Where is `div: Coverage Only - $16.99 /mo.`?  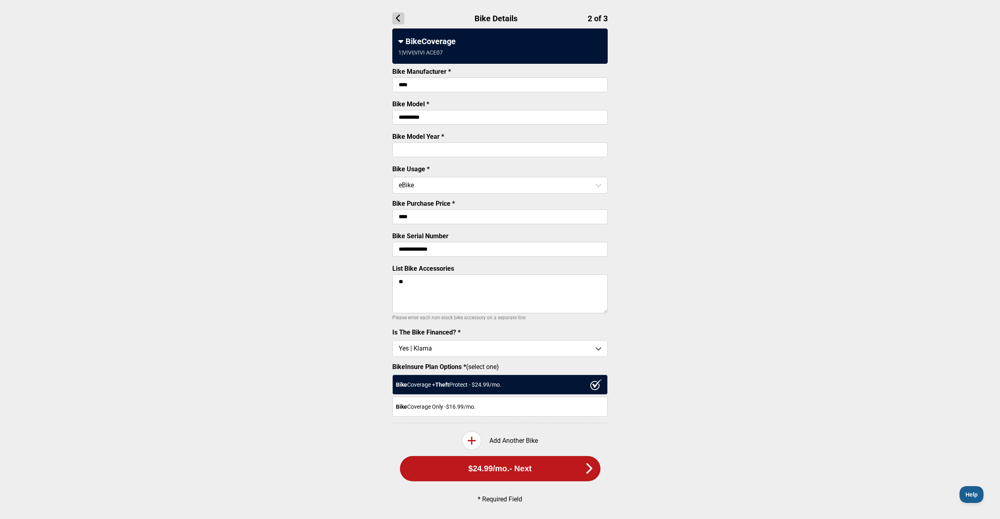
div: Coverage Only - $16.99 /mo. is located at coordinates (500, 407).